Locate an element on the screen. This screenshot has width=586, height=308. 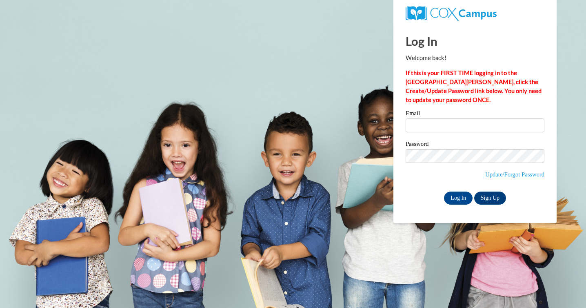
input: Log In is located at coordinates (459, 198).